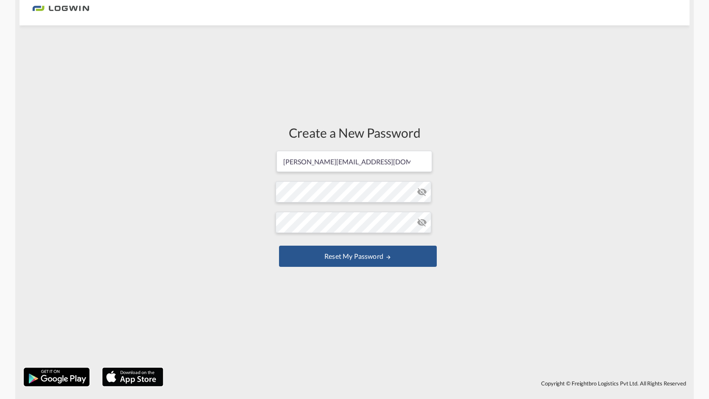 The height and width of the screenshot is (399, 709). Describe the element at coordinates (354, 162) in the screenshot. I see `input: Email address` at that location.